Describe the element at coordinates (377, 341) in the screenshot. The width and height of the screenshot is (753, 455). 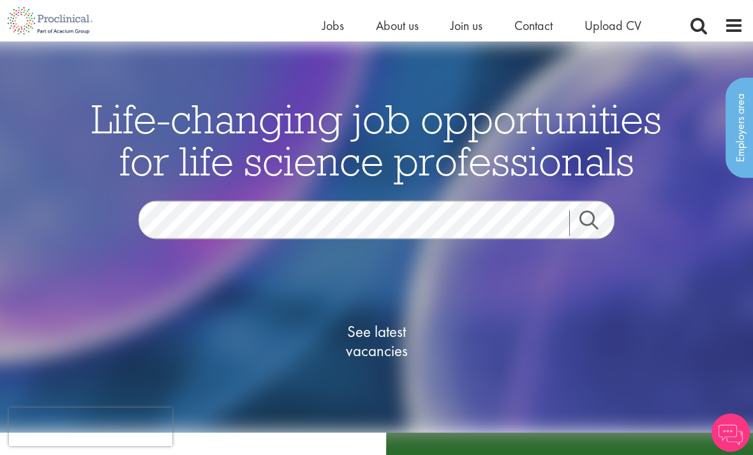
I see `span: See latest vacancies` at that location.